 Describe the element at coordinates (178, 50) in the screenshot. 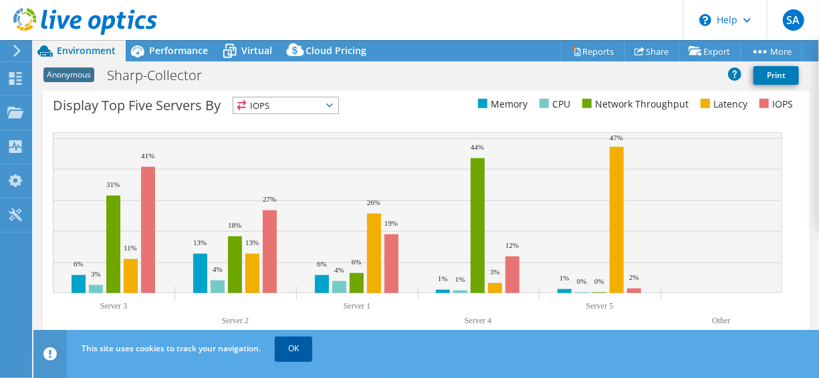

I see `span: Performance` at that location.